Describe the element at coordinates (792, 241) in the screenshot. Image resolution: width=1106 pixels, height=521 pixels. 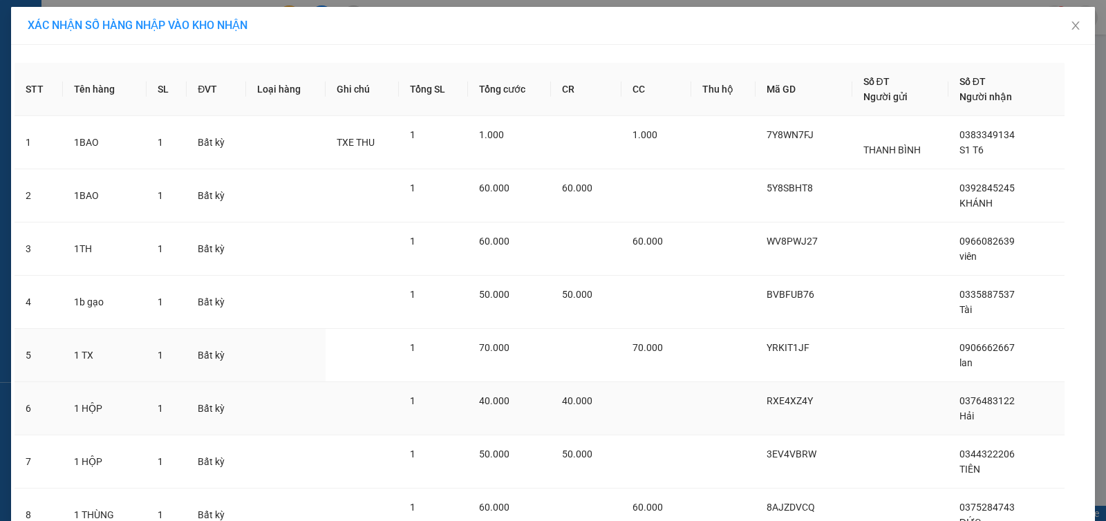
I see `span: WV8PWJ27` at that location.